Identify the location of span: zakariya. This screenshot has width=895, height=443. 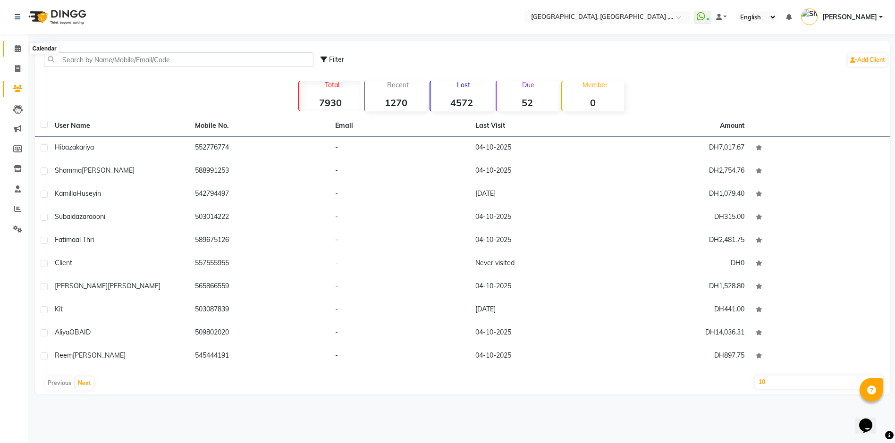
(81, 147).